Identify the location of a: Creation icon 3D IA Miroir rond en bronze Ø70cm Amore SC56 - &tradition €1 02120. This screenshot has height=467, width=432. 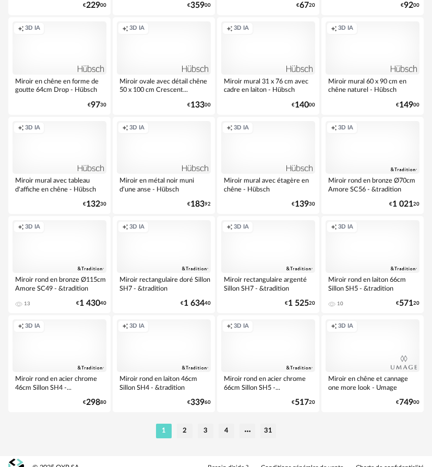
(373, 165).